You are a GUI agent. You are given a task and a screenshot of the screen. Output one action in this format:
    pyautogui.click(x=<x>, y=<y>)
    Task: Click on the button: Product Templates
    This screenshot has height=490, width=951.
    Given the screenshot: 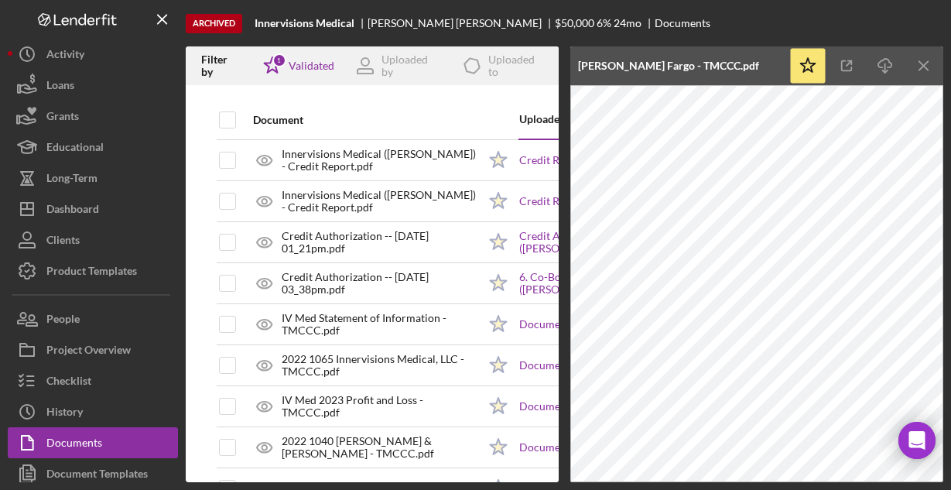 What is the action you would take?
    pyautogui.click(x=93, y=271)
    